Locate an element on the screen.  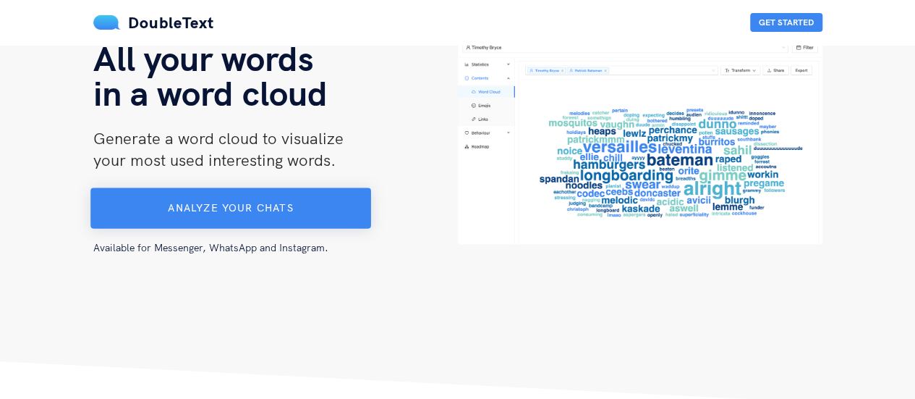
button: Get Started is located at coordinates (786, 22).